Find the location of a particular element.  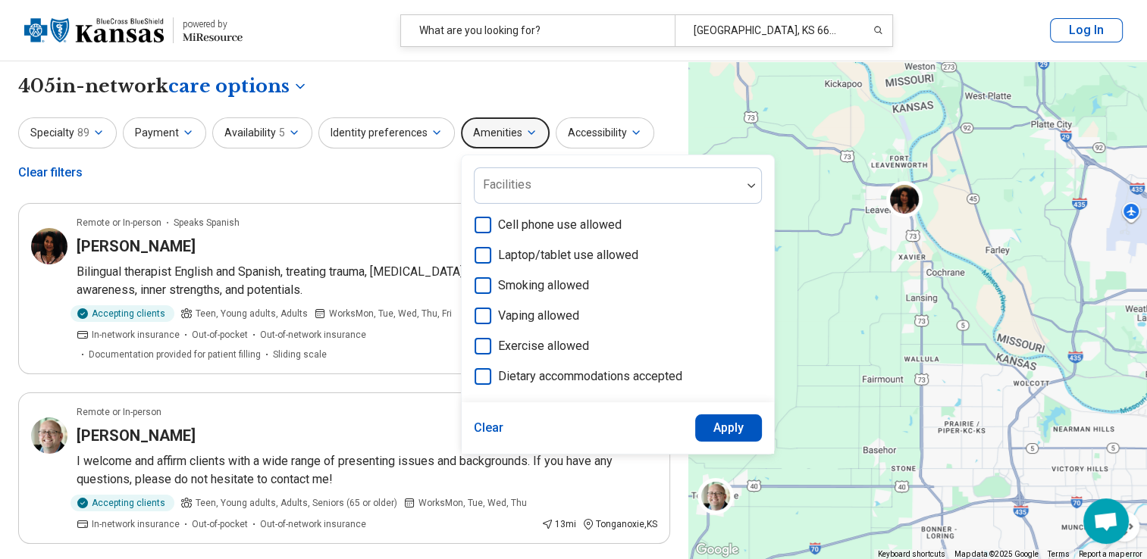

span: Laptop/tablet use allowed is located at coordinates (568, 255).